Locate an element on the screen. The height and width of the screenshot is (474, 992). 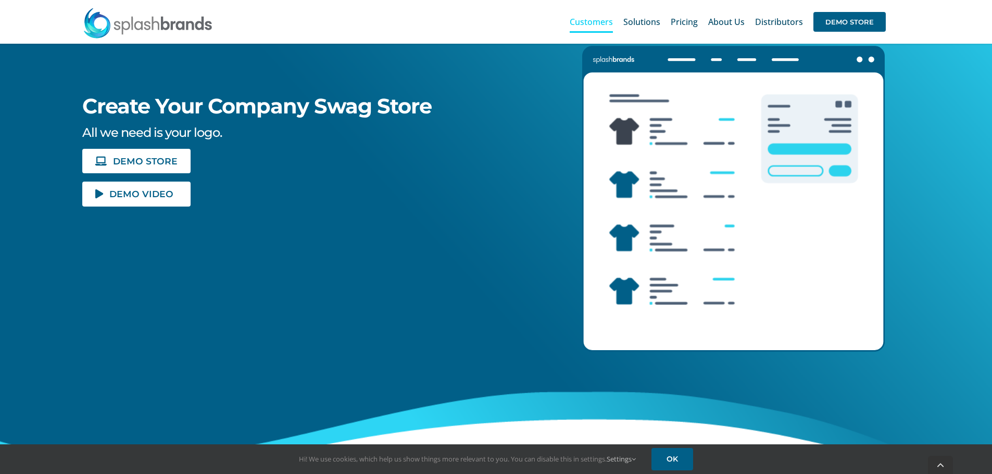
a: Customers is located at coordinates (591, 22).